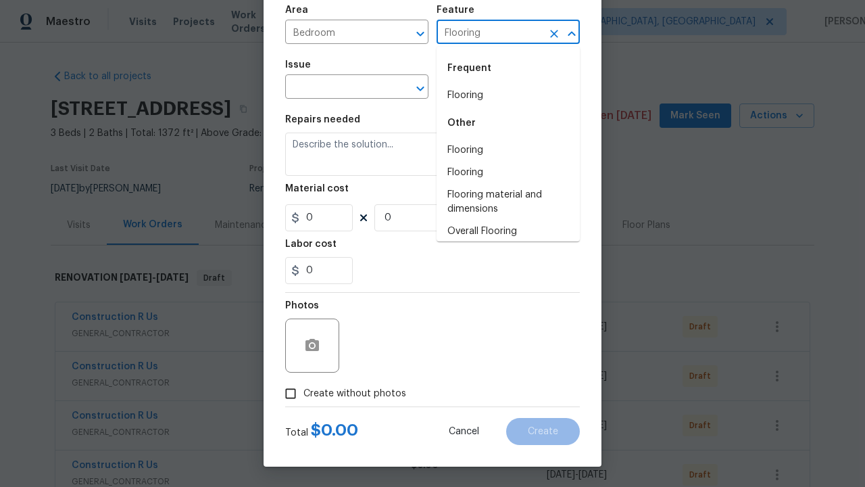  What do you see at coordinates (464, 431) in the screenshot?
I see `button: Cancel` at bounding box center [464, 431].